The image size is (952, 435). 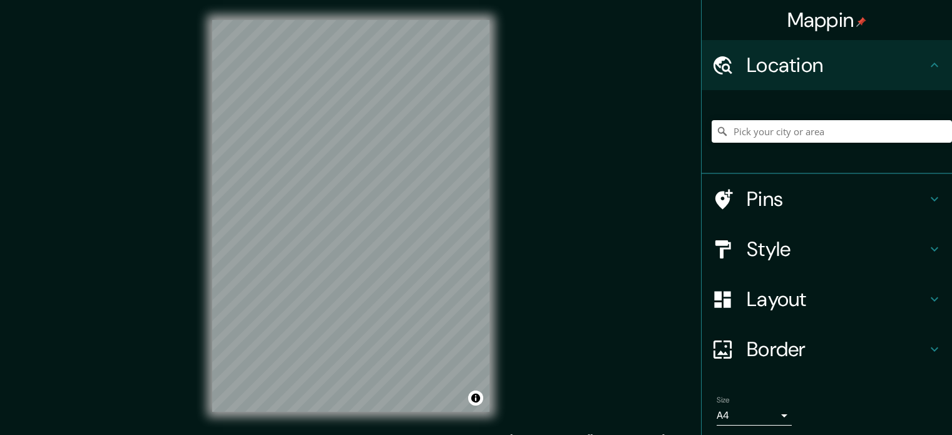 I want to click on label: Size, so click(x=723, y=400).